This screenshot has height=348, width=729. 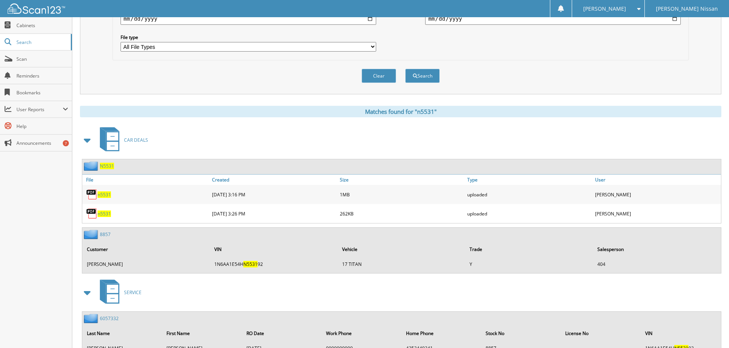 What do you see at coordinates (401, 249) in the screenshot?
I see `th: Vehicle` at bounding box center [401, 249].